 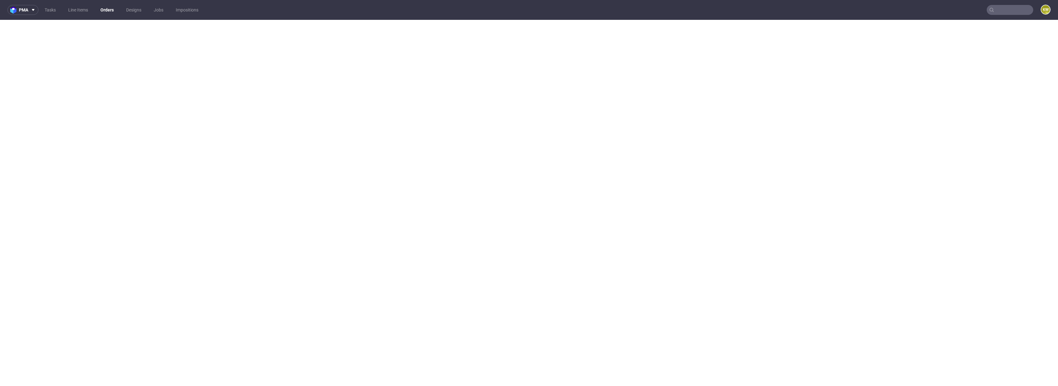 What do you see at coordinates (187, 10) in the screenshot?
I see `a: Impositions` at bounding box center [187, 10].